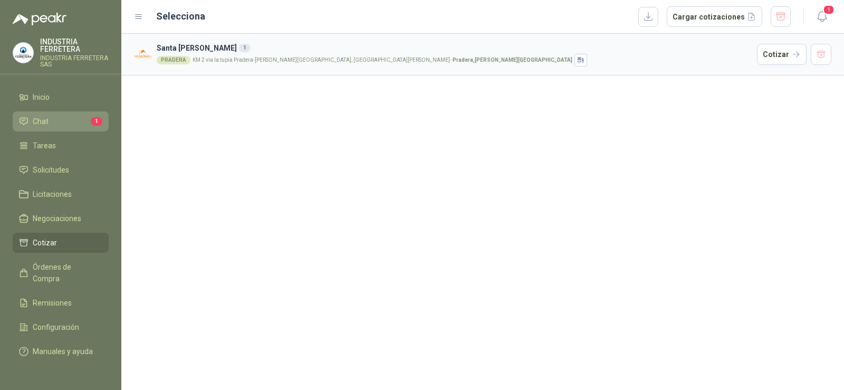 The width and height of the screenshot is (844, 390). Describe the element at coordinates (41, 121) in the screenshot. I see `span: Chat` at that location.